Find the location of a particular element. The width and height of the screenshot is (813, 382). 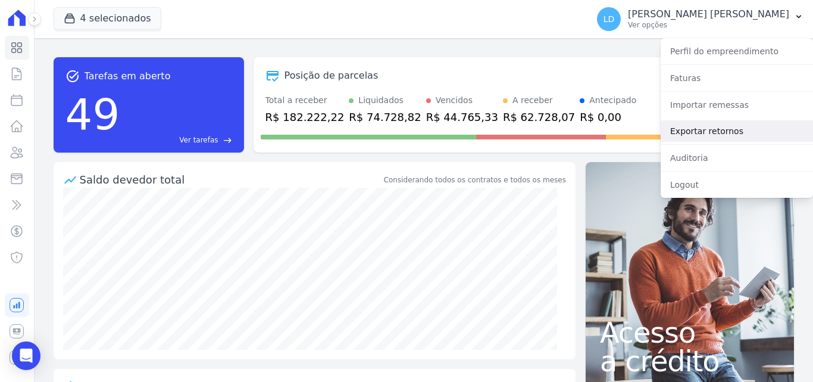

div: Saldo devedor total is located at coordinates (230, 179).